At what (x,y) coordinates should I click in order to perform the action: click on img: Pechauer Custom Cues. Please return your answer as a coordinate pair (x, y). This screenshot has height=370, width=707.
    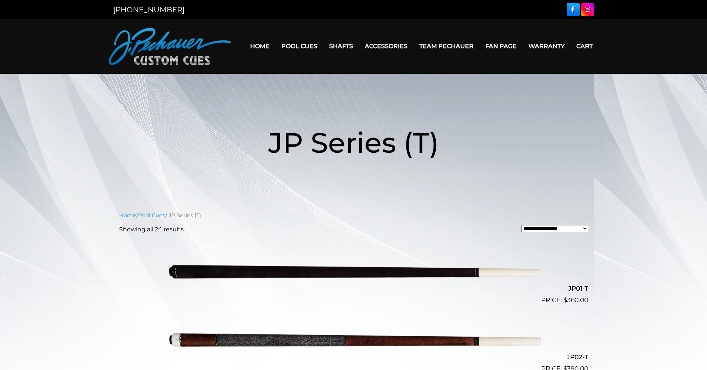
    Looking at the image, I should click on (170, 46).